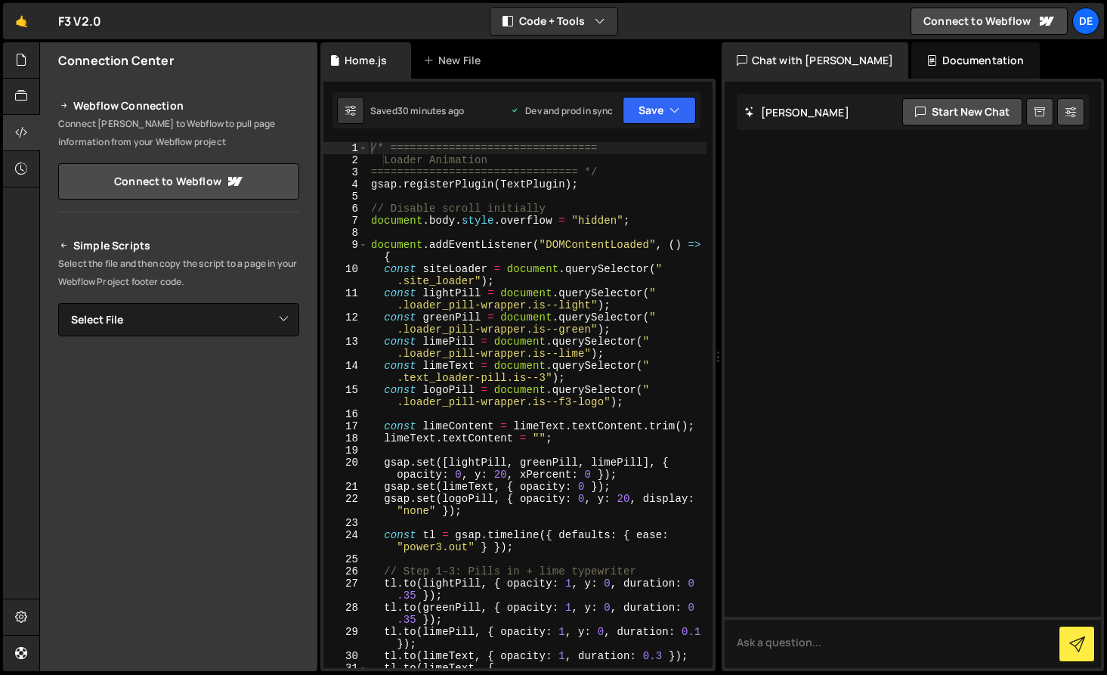 The width and height of the screenshot is (1107, 675). I want to click on div: Home.js, so click(366, 60).